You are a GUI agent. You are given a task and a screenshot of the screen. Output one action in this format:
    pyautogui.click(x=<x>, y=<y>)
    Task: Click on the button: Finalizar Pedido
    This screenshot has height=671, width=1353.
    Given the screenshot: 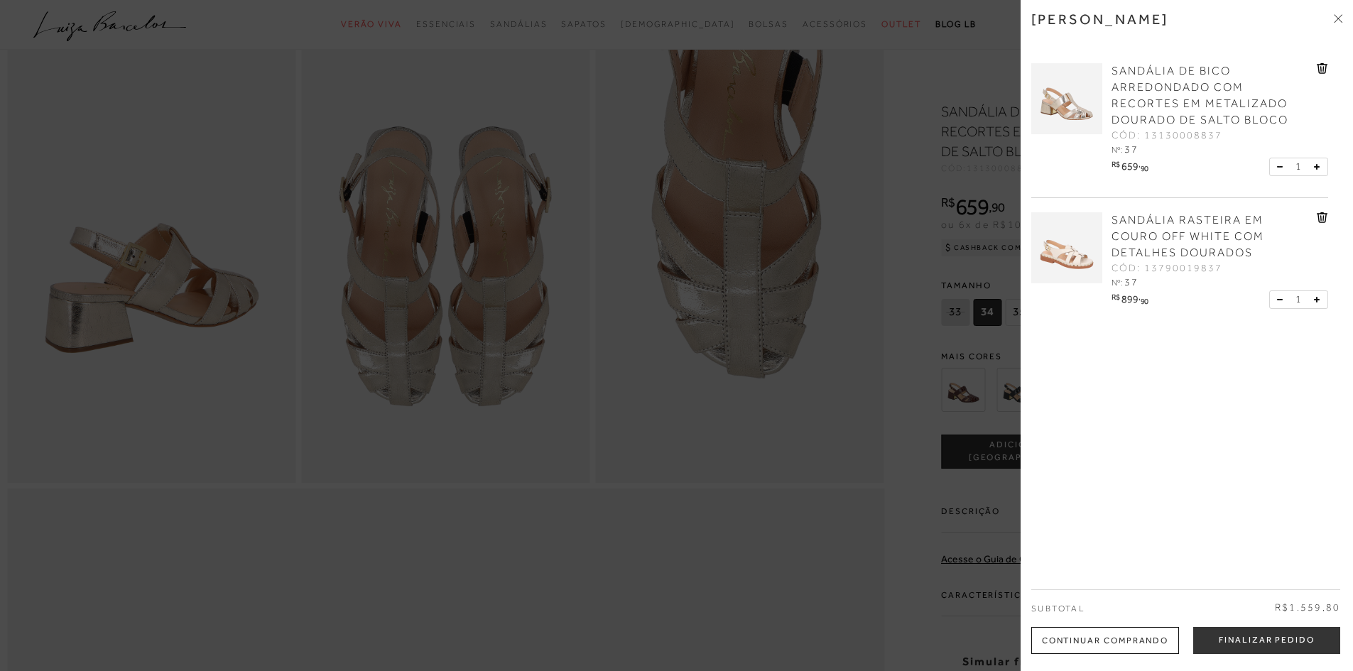 What is the action you would take?
    pyautogui.click(x=1266, y=640)
    